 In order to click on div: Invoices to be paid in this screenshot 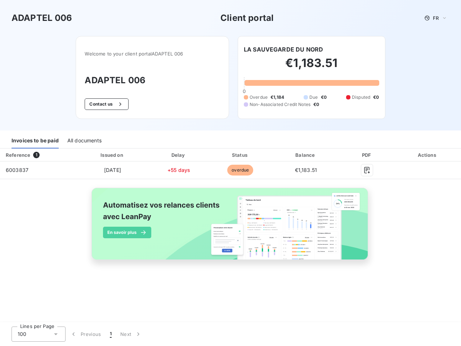, I will do `click(35, 141)`.